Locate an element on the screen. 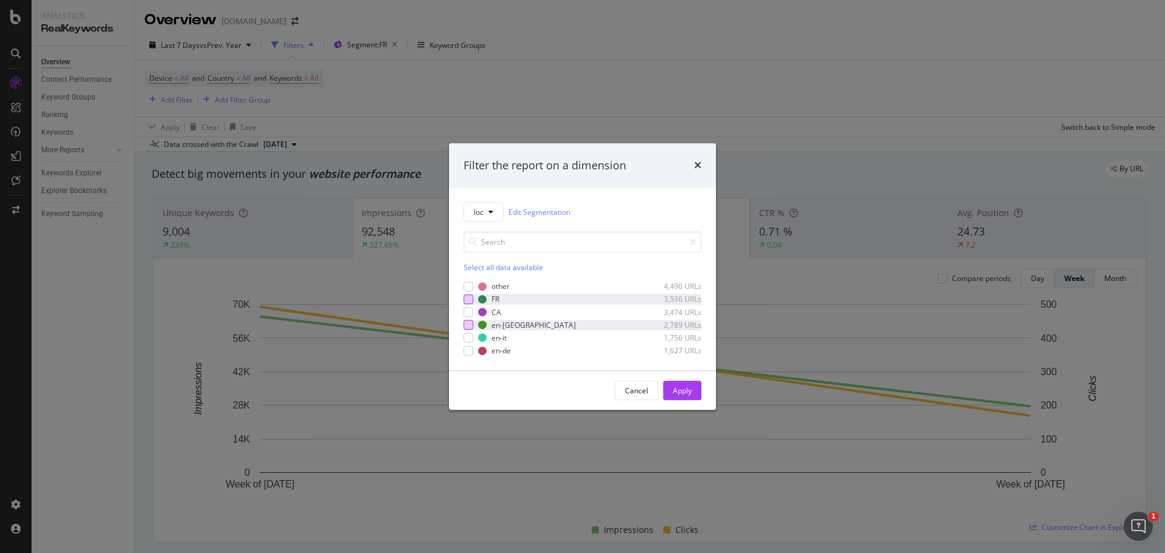  div: 4,490 URLs is located at coordinates (672, 286).